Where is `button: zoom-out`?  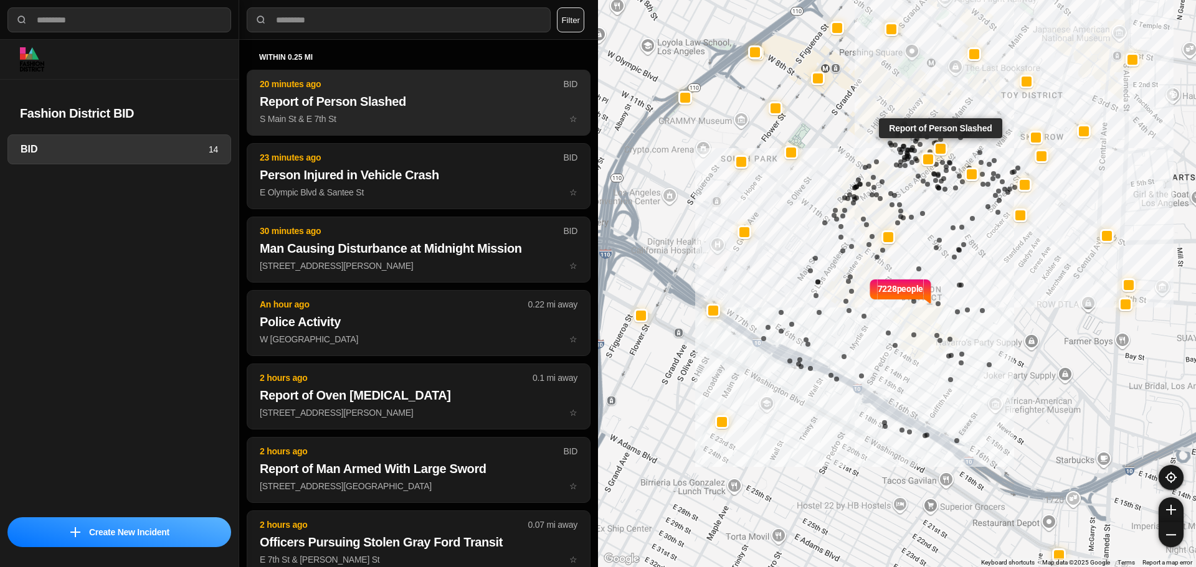 button: zoom-out is located at coordinates (1171, 535).